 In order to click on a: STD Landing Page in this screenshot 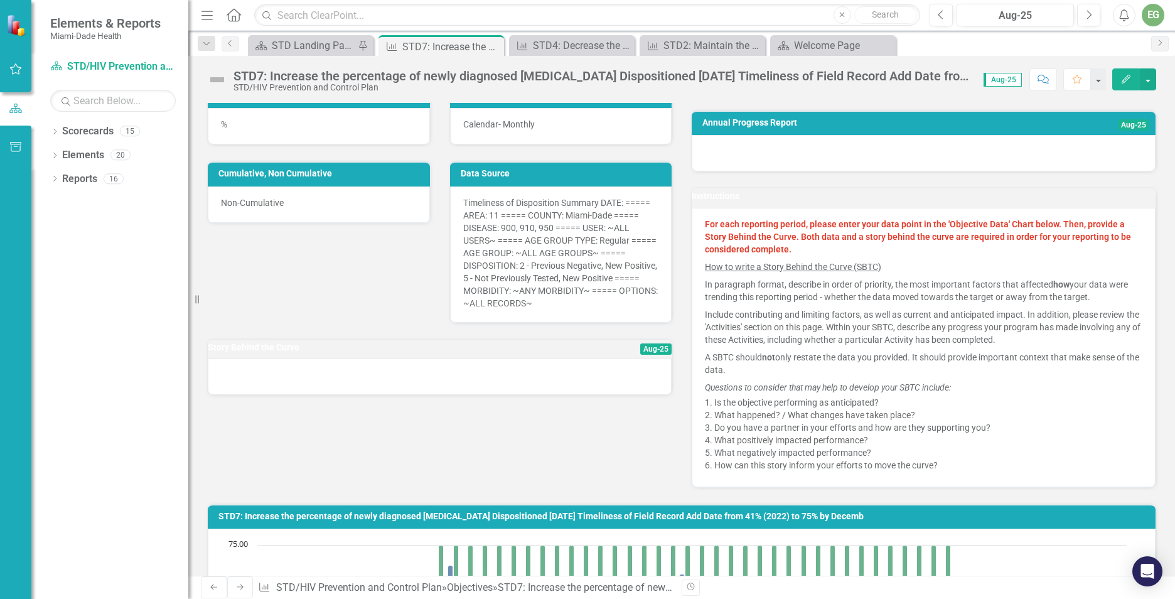, I will do `click(302, 45)`.